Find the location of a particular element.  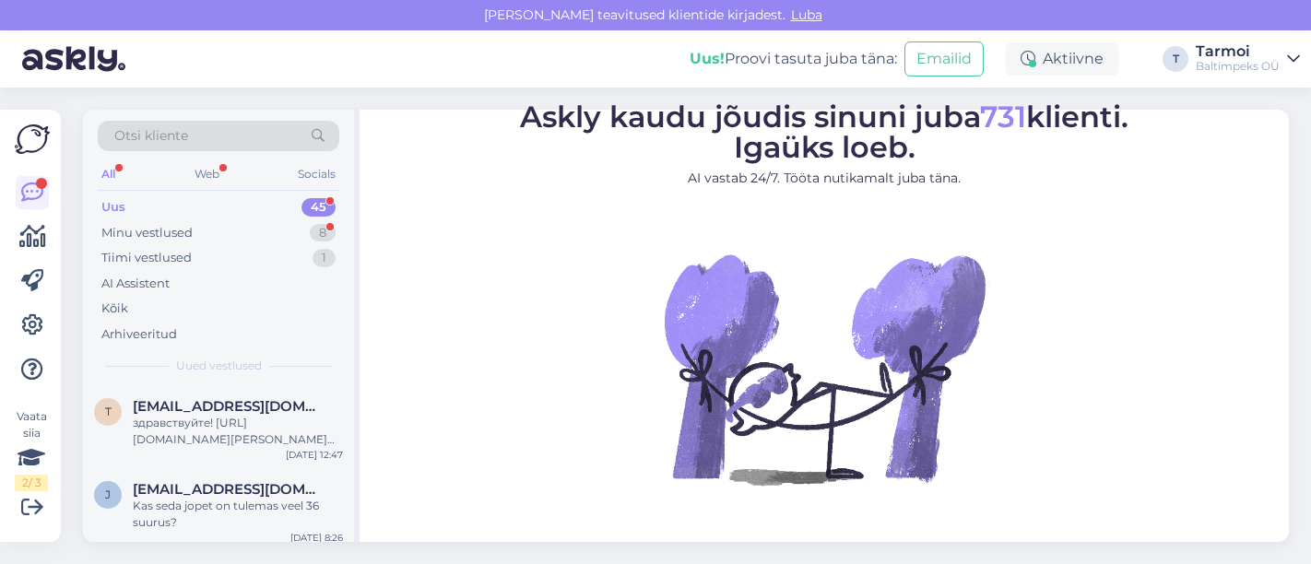

div: Aktiivne is located at coordinates (1062, 59).